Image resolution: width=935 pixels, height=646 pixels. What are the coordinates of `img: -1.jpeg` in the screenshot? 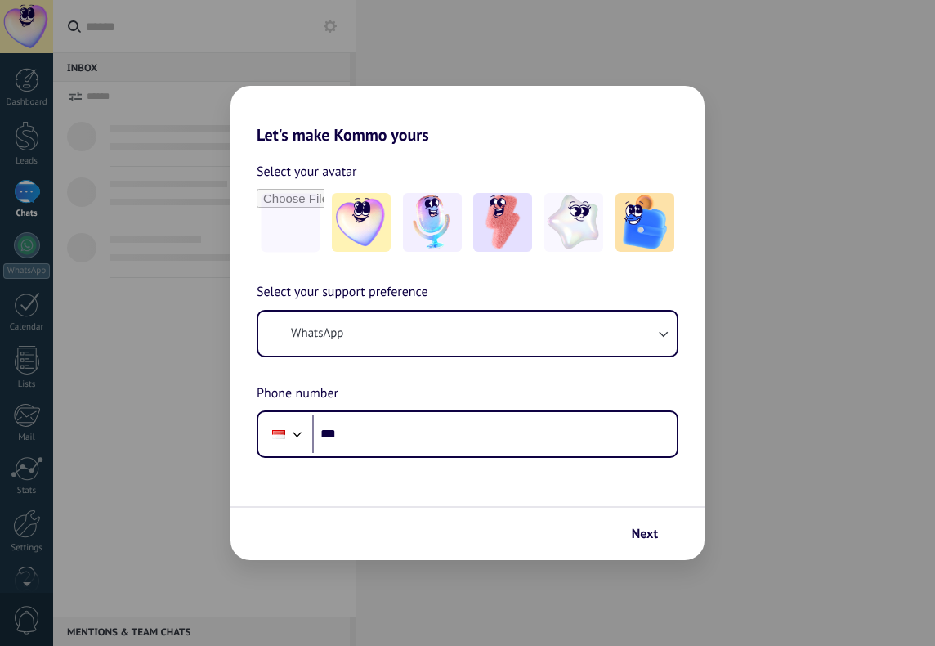 It's located at (361, 222).